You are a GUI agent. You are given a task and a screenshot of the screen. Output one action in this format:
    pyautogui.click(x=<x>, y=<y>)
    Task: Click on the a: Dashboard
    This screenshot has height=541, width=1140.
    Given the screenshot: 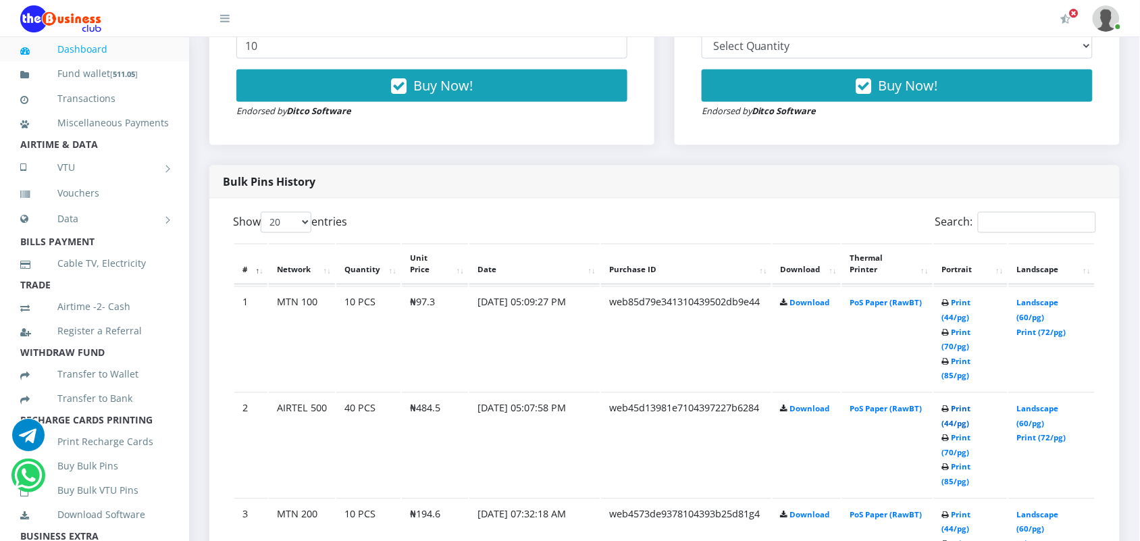 What is the action you would take?
    pyautogui.click(x=95, y=49)
    